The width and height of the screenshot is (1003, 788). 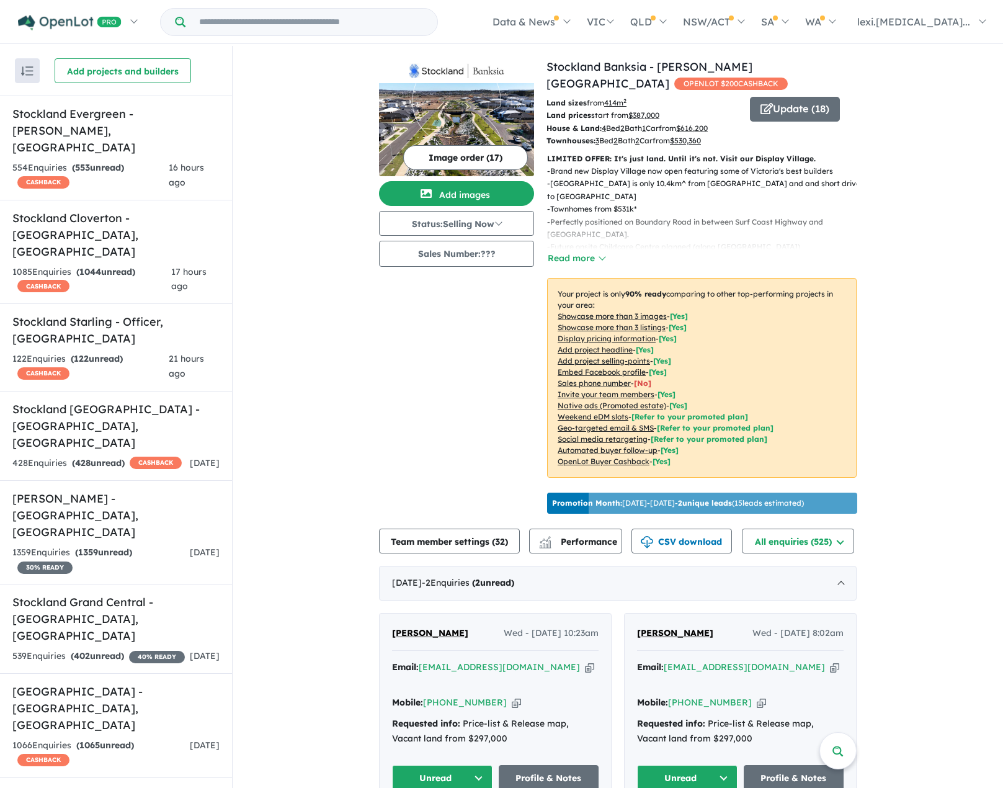 I want to click on img: line-chart.svg, so click(x=545, y=539).